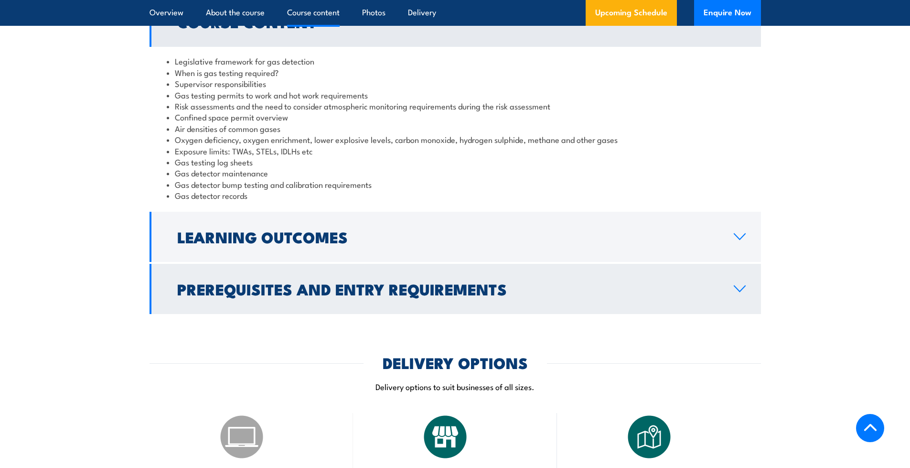 This screenshot has height=468, width=910. I want to click on li: Supervisor responsibilities, so click(455, 83).